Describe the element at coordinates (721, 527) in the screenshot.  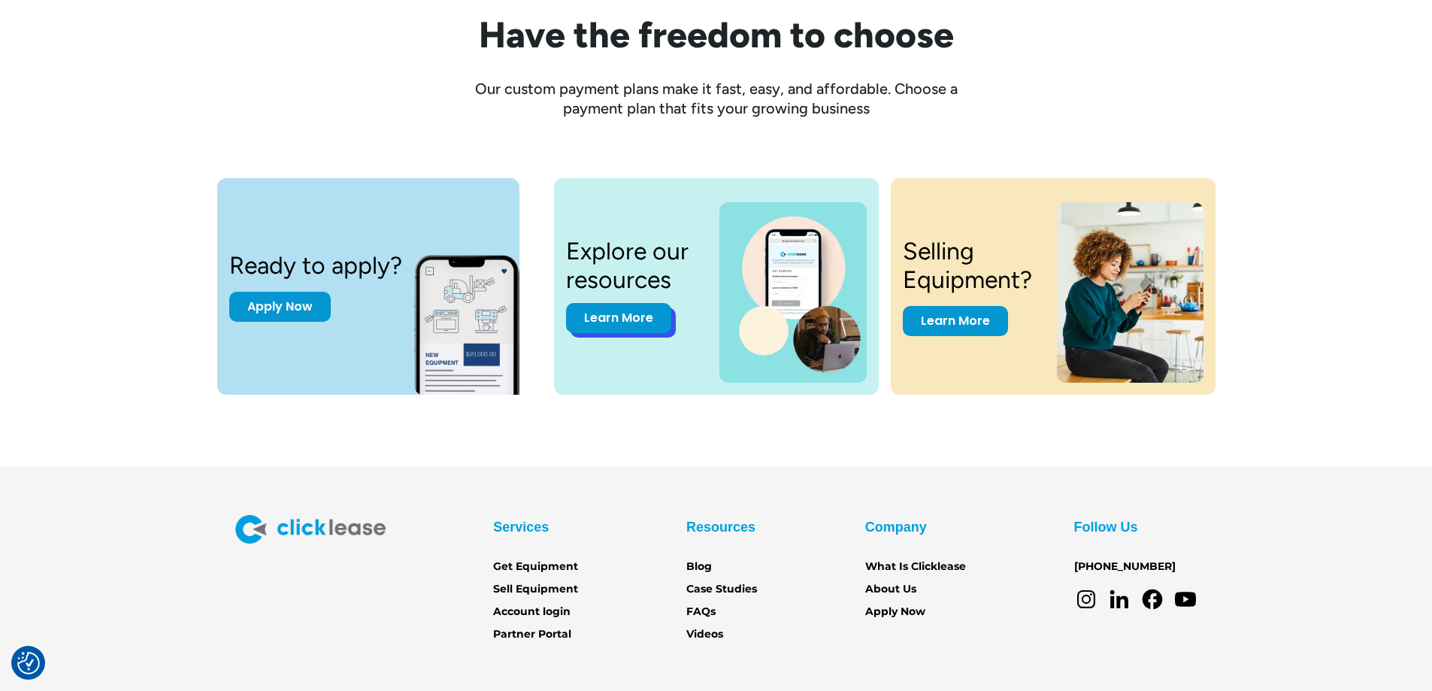
I see `div: Resources` at that location.